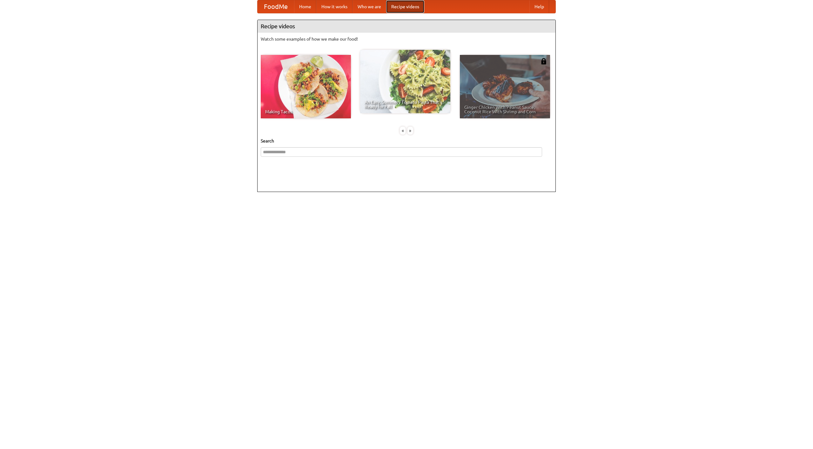 This screenshot has width=813, height=449. What do you see at coordinates (305, 7) in the screenshot?
I see `a: Home` at bounding box center [305, 7].